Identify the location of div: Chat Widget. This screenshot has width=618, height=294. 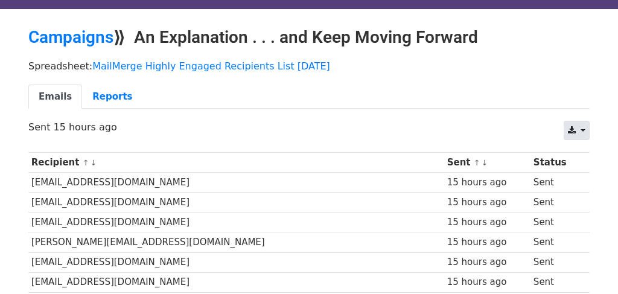
(588, 265).